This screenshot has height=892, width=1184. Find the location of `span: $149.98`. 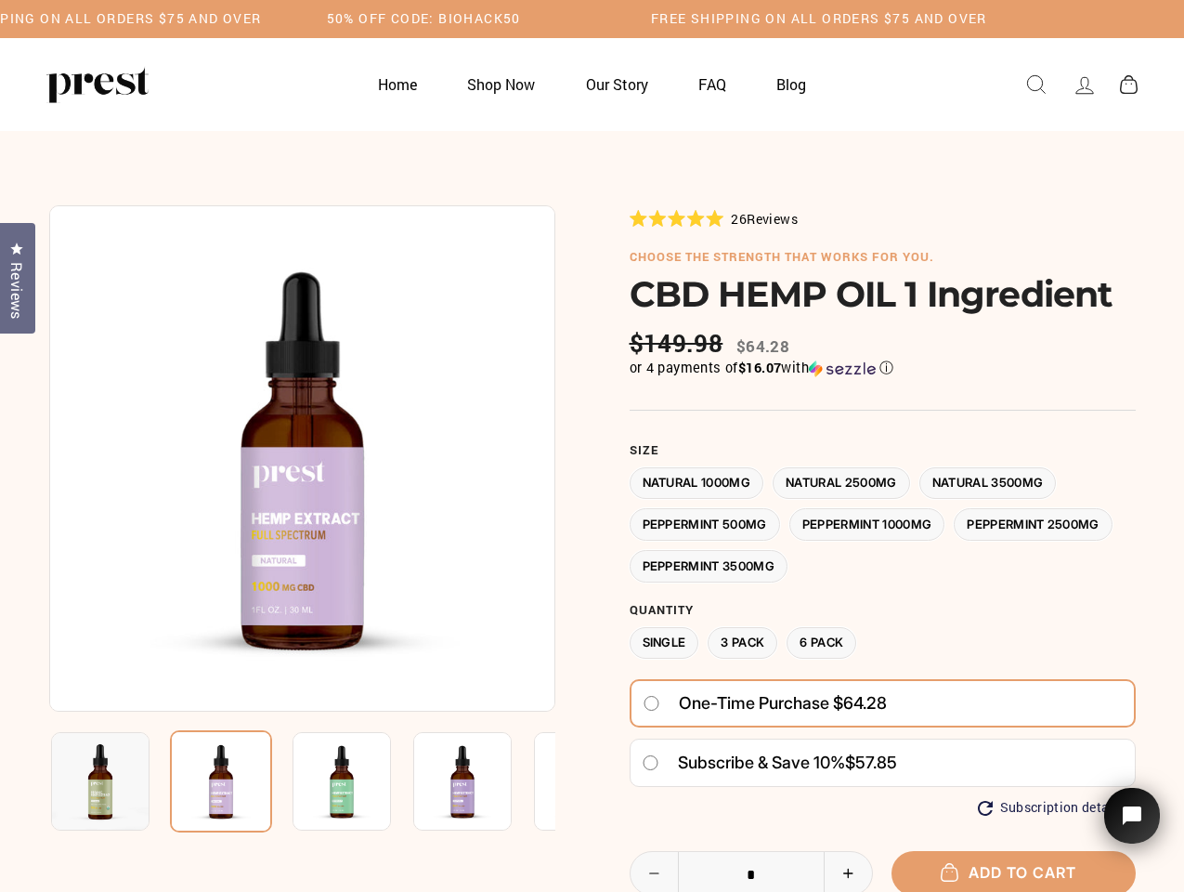

span: $149.98 is located at coordinates (679, 343).